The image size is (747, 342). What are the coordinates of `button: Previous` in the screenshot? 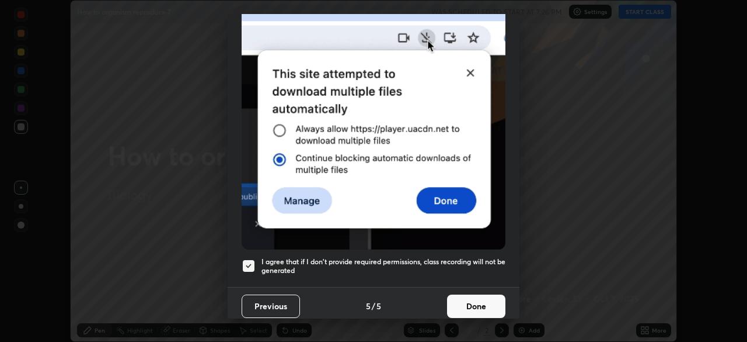 It's located at (271, 306).